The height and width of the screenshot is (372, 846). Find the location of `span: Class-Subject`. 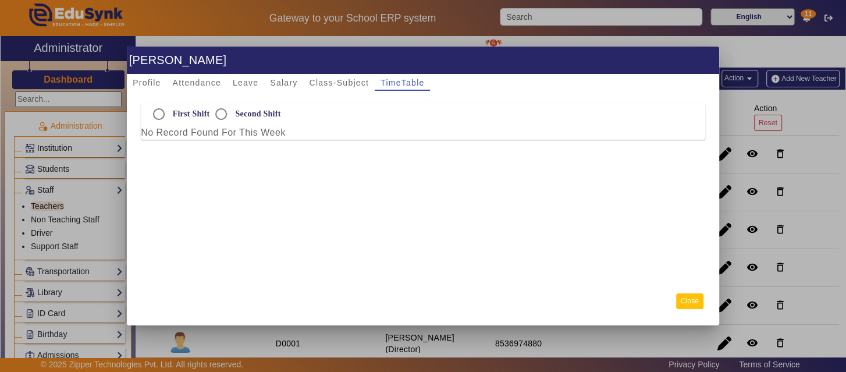

span: Class-Subject is located at coordinates (339, 83).